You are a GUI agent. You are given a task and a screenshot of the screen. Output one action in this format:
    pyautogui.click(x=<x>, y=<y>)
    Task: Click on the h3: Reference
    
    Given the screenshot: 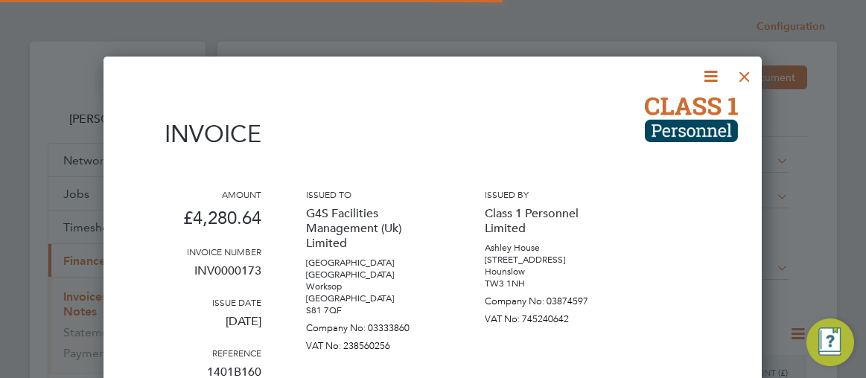 What is the action you would take?
    pyautogui.click(x=194, y=353)
    